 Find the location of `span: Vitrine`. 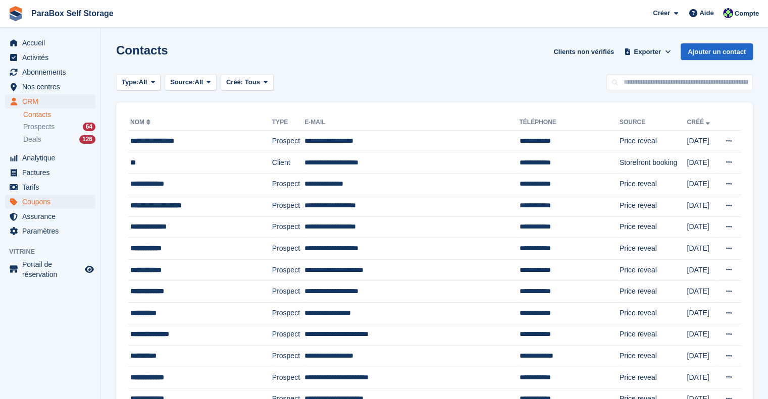

span: Vitrine is located at coordinates (55, 252).